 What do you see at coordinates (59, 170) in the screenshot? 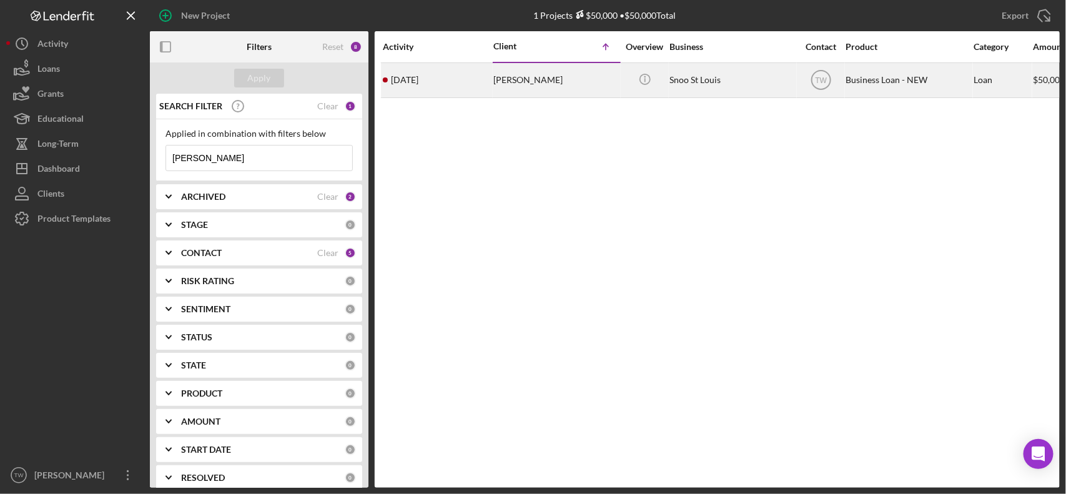
I see `div: Dashboard` at bounding box center [59, 170].